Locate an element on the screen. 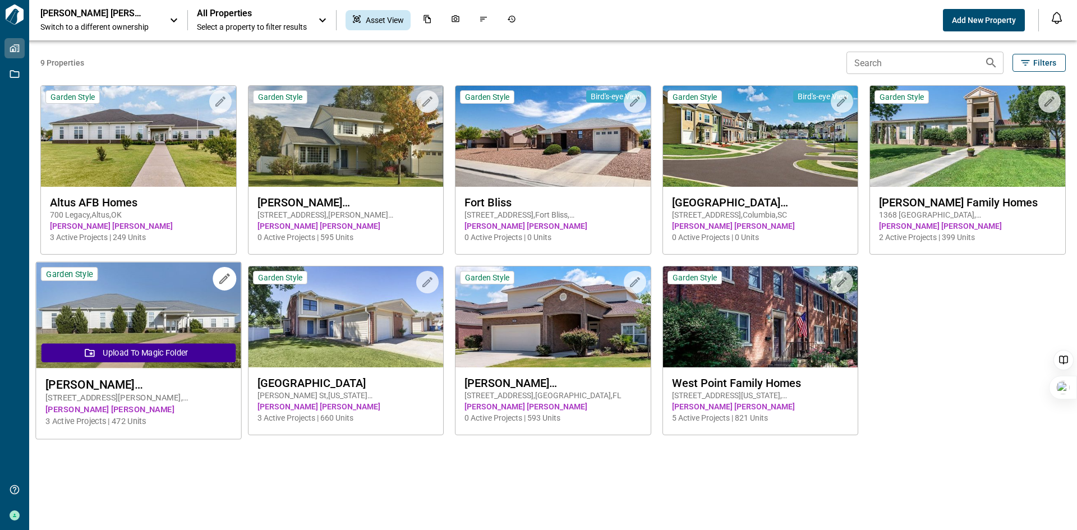 The height and width of the screenshot is (530, 1077). span: West Point Family Homes is located at coordinates (760, 383).